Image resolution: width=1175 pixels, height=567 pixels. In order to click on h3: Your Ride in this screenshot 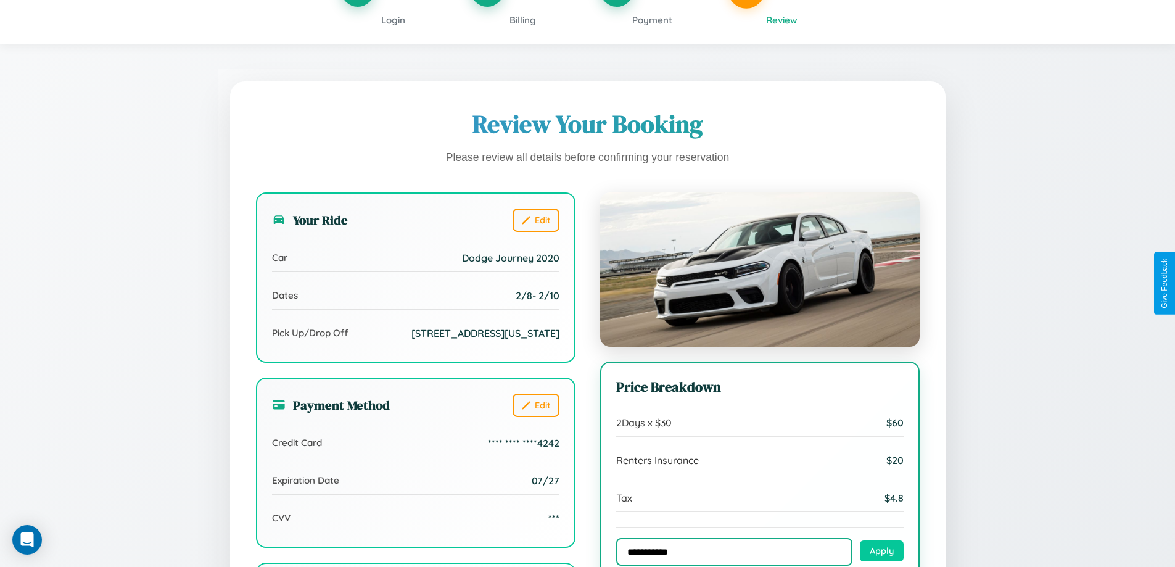, I will do `click(310, 220)`.